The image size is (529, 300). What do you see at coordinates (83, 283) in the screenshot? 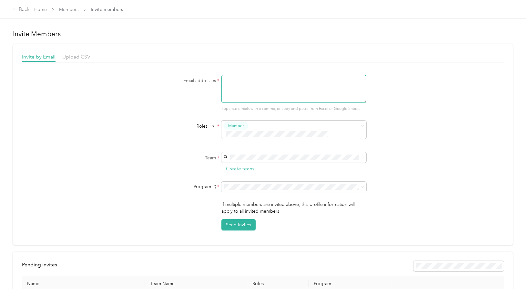
I see `th: Name` at bounding box center [83, 283].